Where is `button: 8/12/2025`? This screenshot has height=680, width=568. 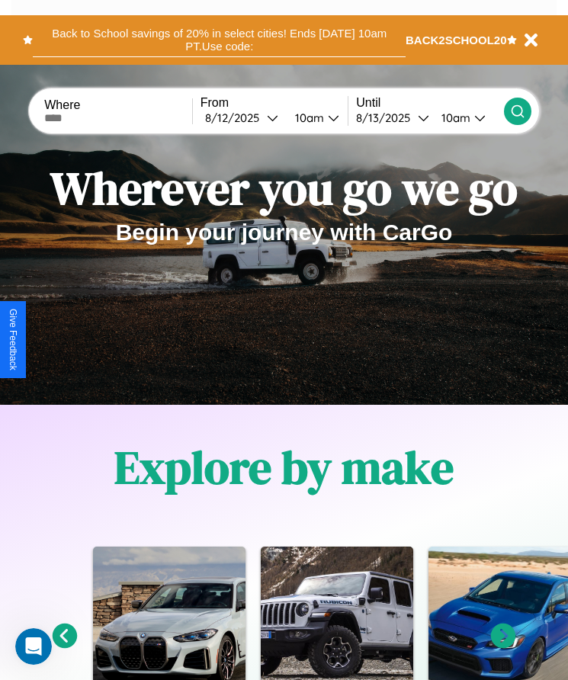 button: 8/12/2025 is located at coordinates (242, 117).